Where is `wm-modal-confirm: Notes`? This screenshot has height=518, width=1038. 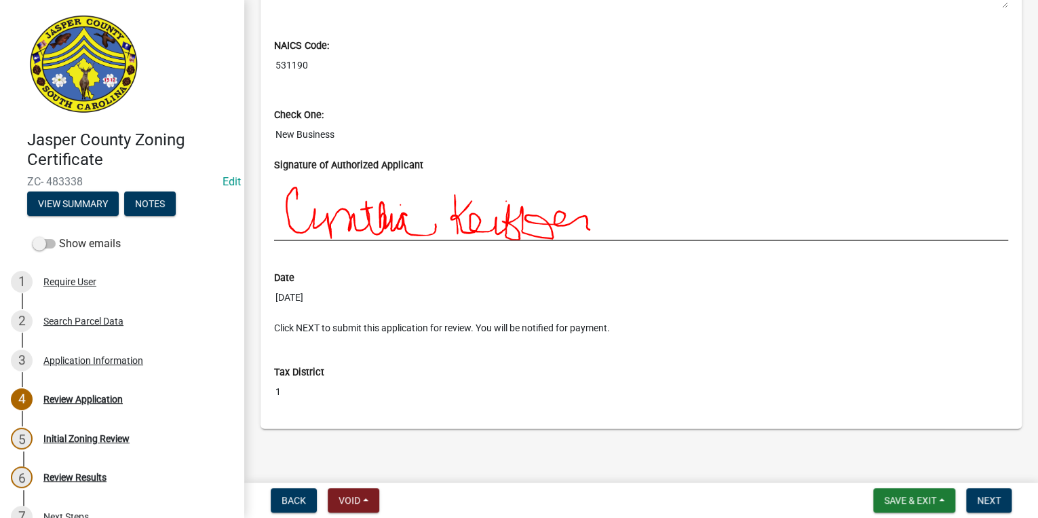 wm-modal-confirm: Notes is located at coordinates (150, 204).